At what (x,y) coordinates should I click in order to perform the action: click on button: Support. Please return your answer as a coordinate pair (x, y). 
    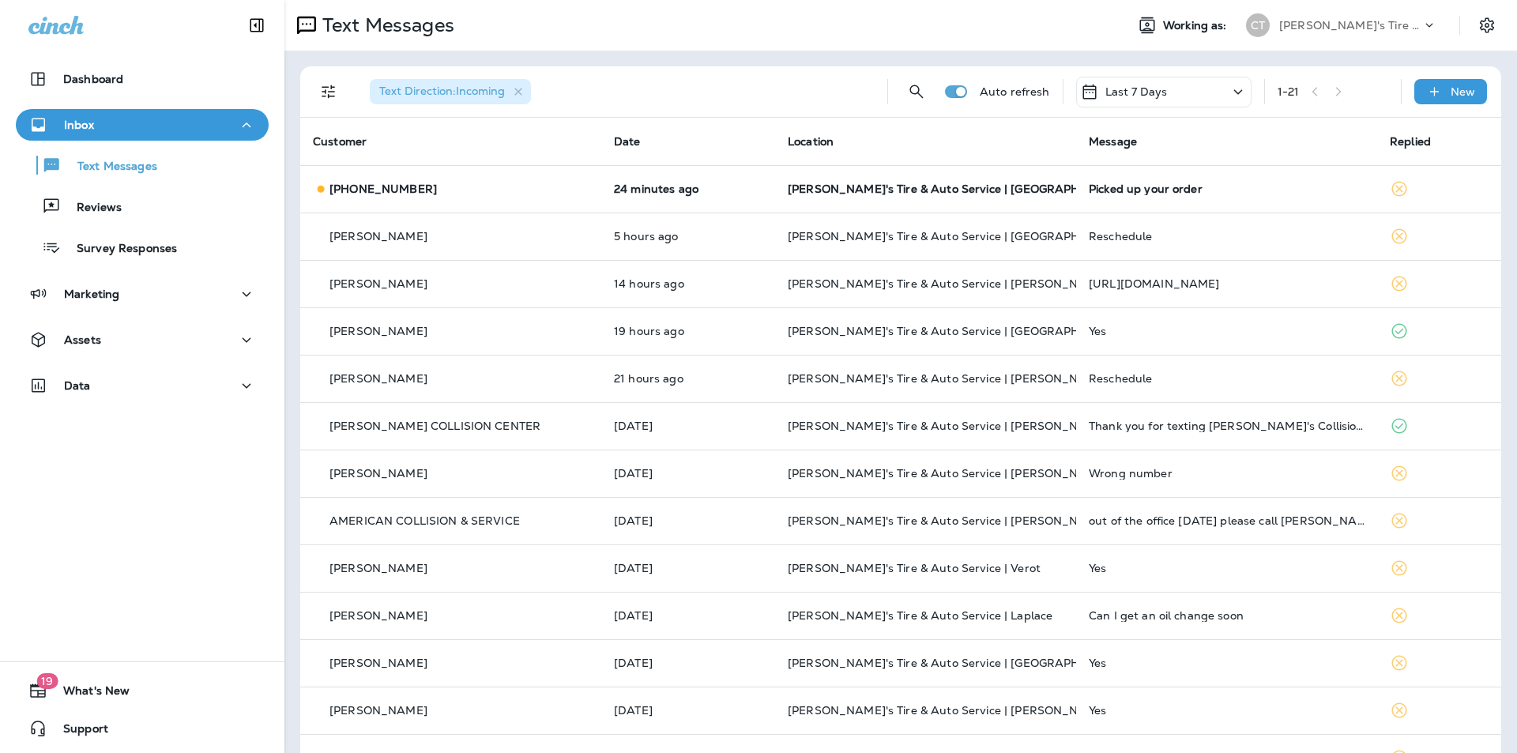
    Looking at the image, I should click on (142, 728).